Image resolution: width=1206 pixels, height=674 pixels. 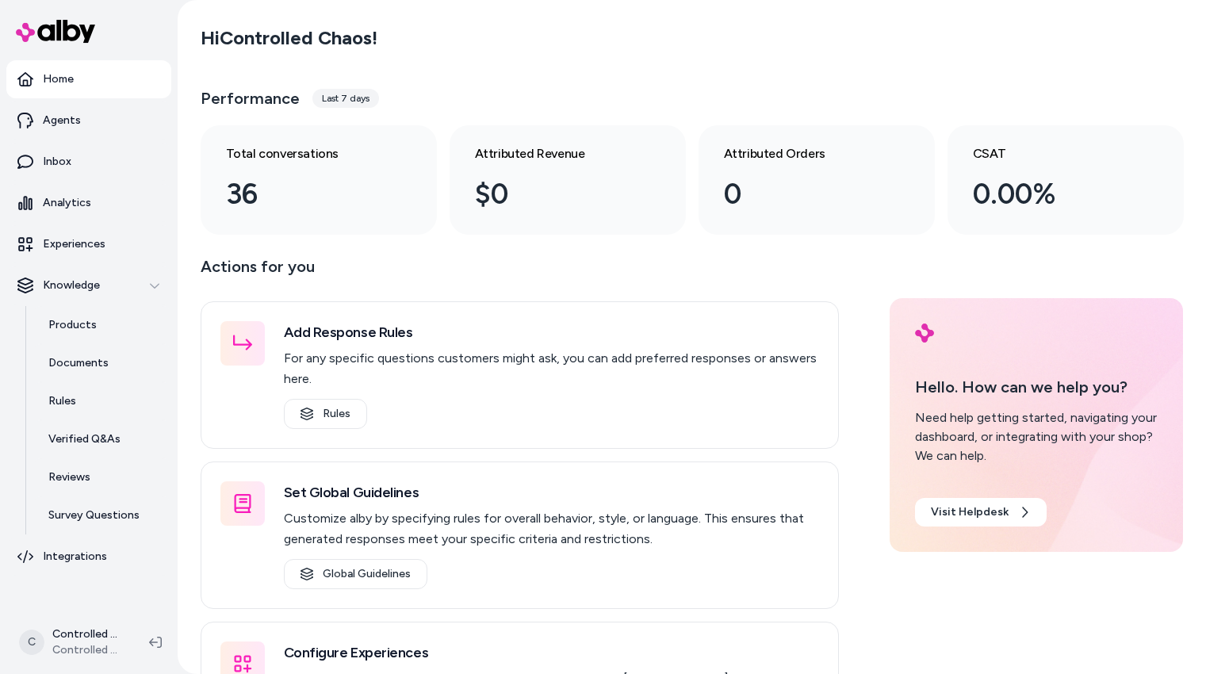 I want to click on a: Agents, so click(x=89, y=121).